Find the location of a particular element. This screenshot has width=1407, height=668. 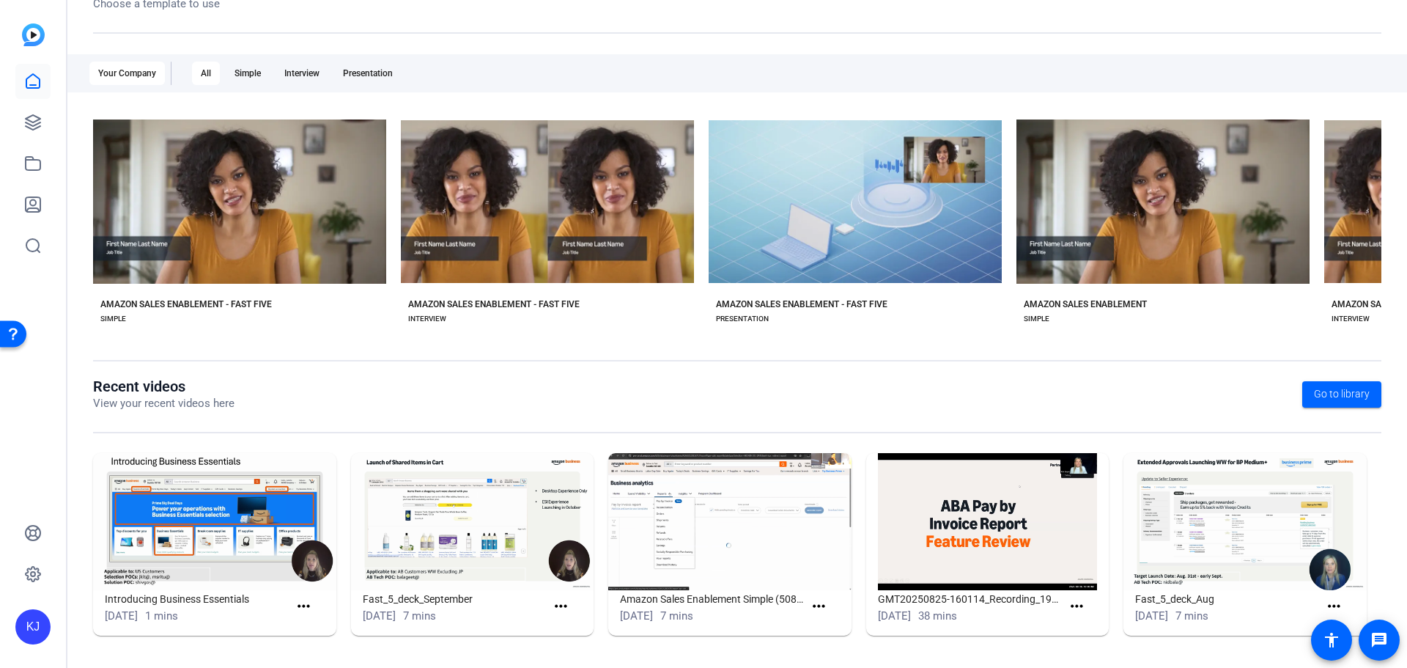

div: Your Company is located at coordinates (127, 73).